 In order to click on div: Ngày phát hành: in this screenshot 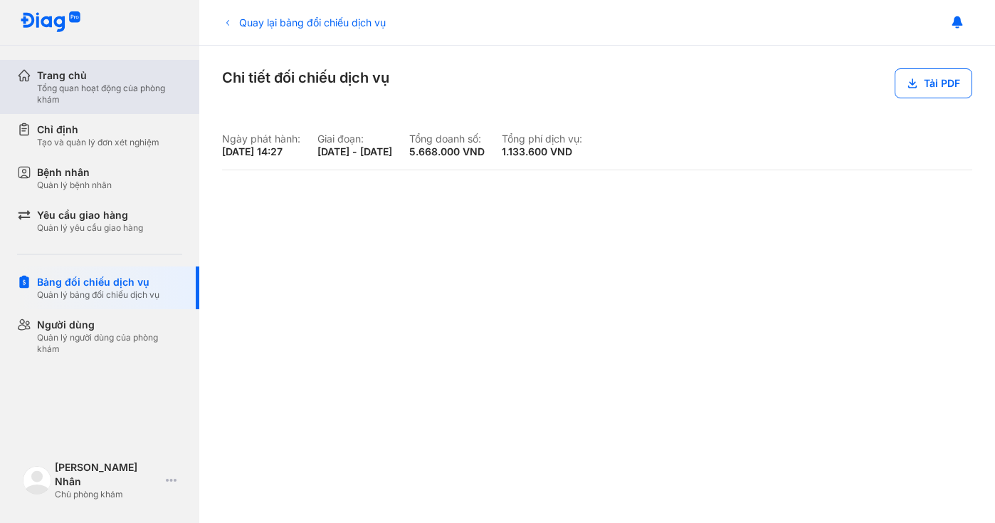, I will do `click(261, 139)`.